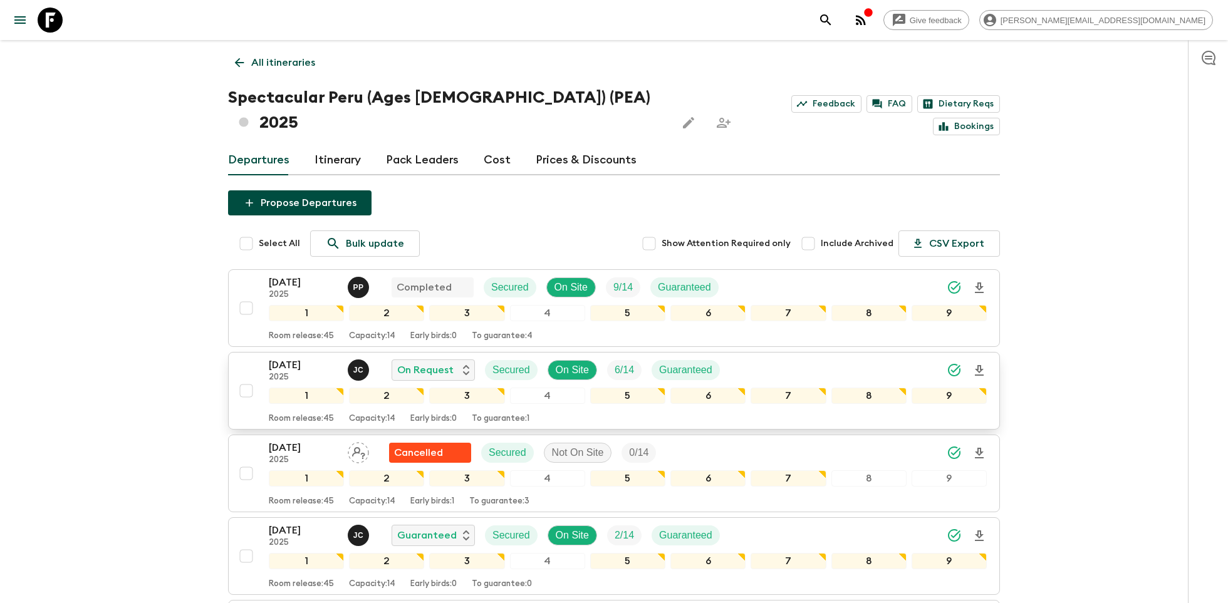 This screenshot has width=1228, height=603. I want to click on a: All itineraries, so click(275, 63).